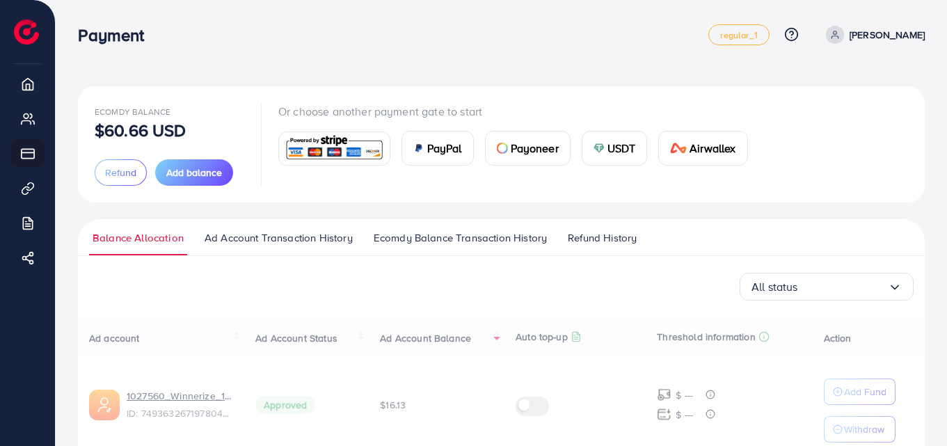 The width and height of the screenshot is (947, 446). What do you see at coordinates (842, 287) in the screenshot?
I see `input: Search for option` at bounding box center [842, 287].